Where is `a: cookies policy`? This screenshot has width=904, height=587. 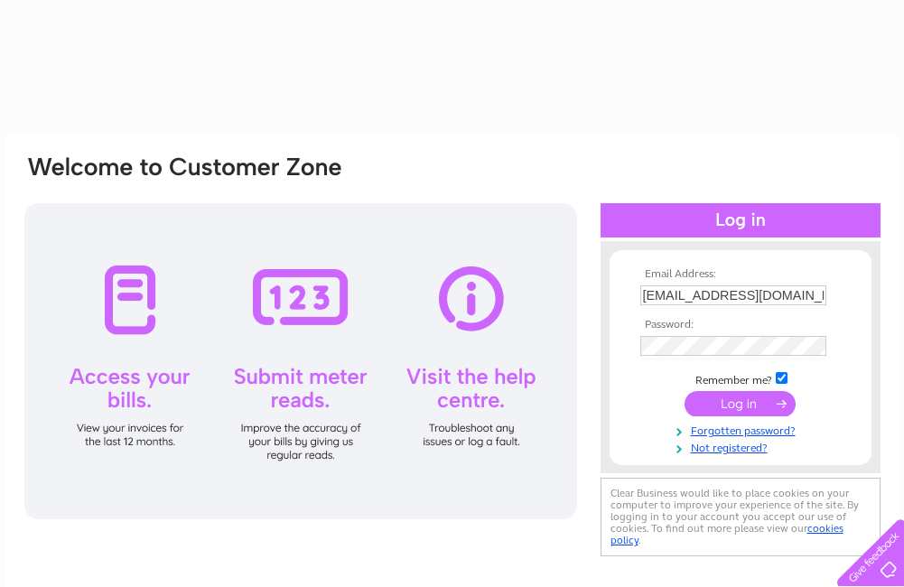
a: cookies policy is located at coordinates (727, 534).